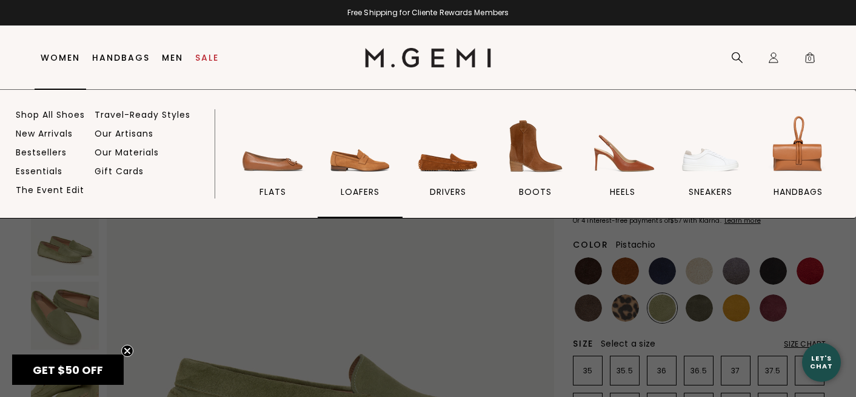 The height and width of the screenshot is (397, 856). What do you see at coordinates (360, 165) in the screenshot?
I see `a: loafers` at bounding box center [360, 165].